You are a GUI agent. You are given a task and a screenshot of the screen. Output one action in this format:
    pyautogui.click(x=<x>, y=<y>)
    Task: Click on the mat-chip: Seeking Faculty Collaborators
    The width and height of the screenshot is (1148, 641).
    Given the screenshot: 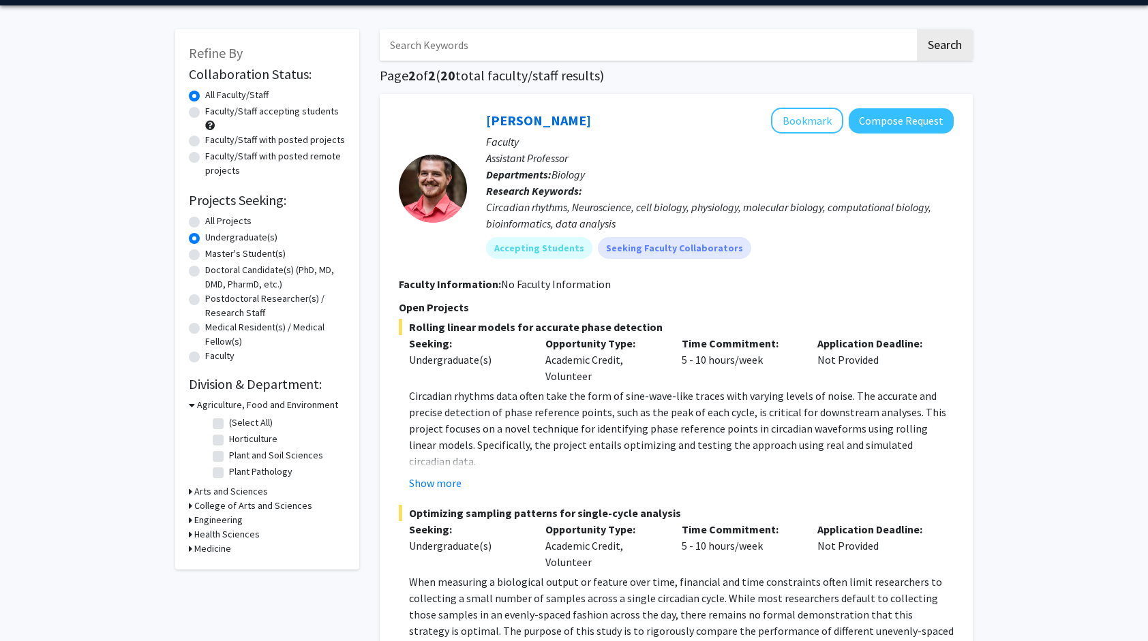 What is the action you would take?
    pyautogui.click(x=674, y=248)
    